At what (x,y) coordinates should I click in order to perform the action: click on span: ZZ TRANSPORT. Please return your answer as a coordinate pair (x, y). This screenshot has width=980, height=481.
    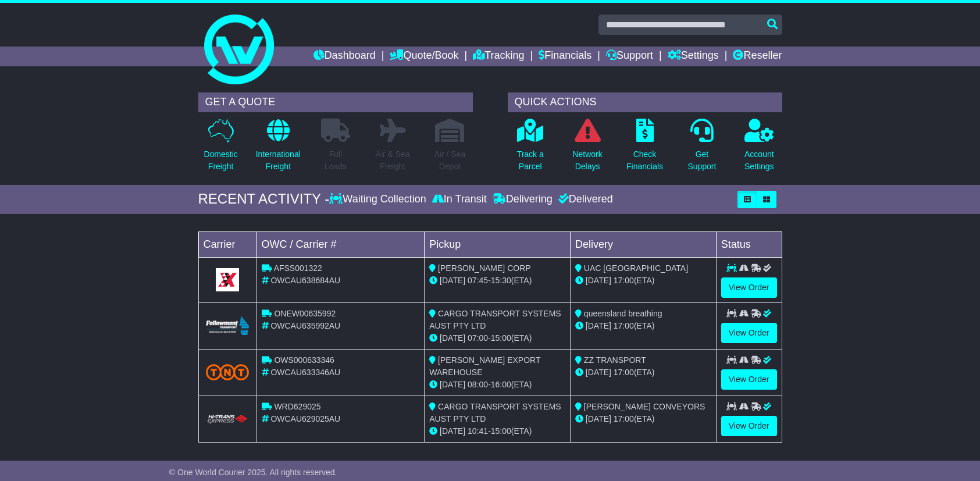
    Looking at the image, I should click on (615, 360).